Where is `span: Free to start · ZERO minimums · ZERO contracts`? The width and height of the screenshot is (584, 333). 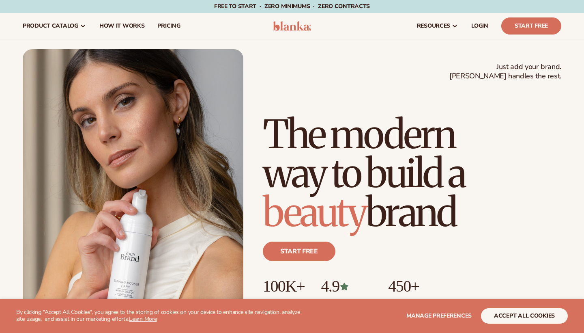
span: Free to start · ZERO minimums · ZERO contracts is located at coordinates (292, 6).